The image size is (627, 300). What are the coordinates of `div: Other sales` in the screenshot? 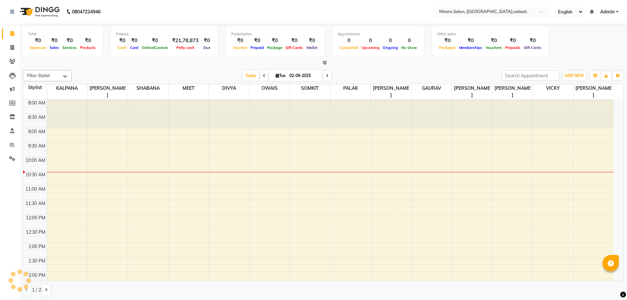 It's located at (490, 34).